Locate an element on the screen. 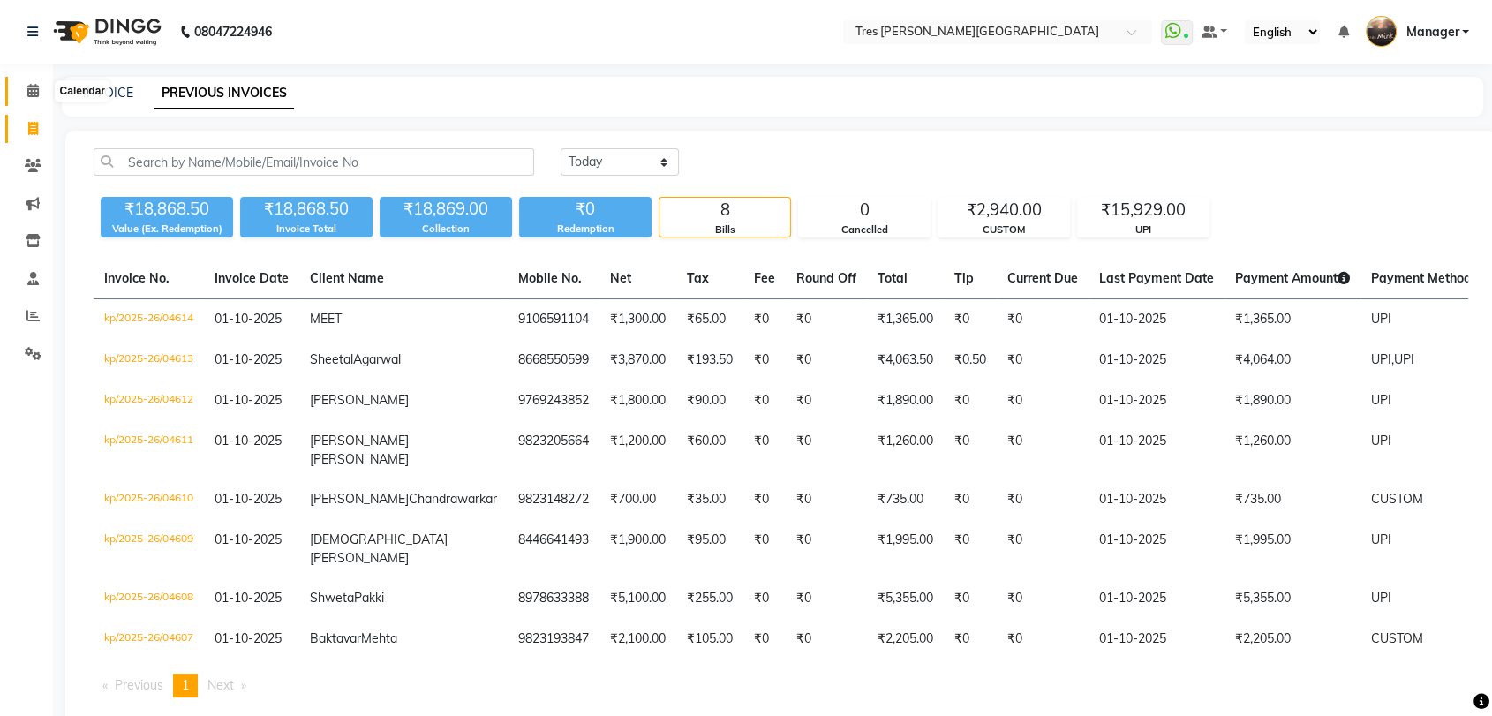 This screenshot has height=716, width=1492. td: ₹0.50 is located at coordinates (970, 360).